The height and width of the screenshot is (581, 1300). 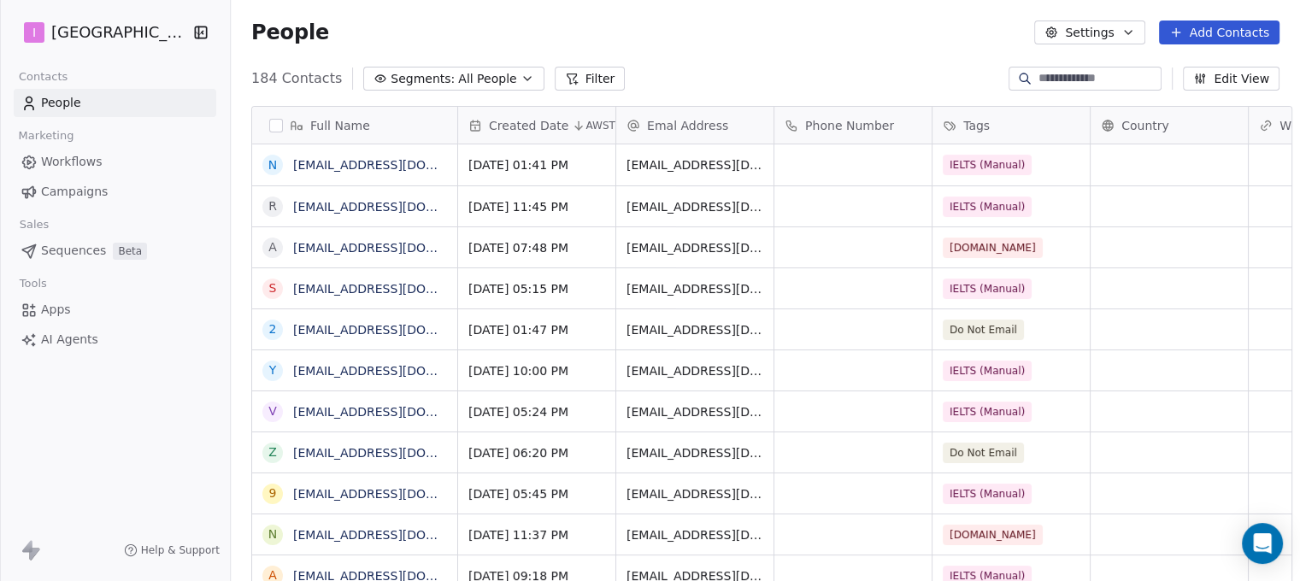 What do you see at coordinates (600, 126) in the screenshot?
I see `span: AWST` at bounding box center [600, 126].